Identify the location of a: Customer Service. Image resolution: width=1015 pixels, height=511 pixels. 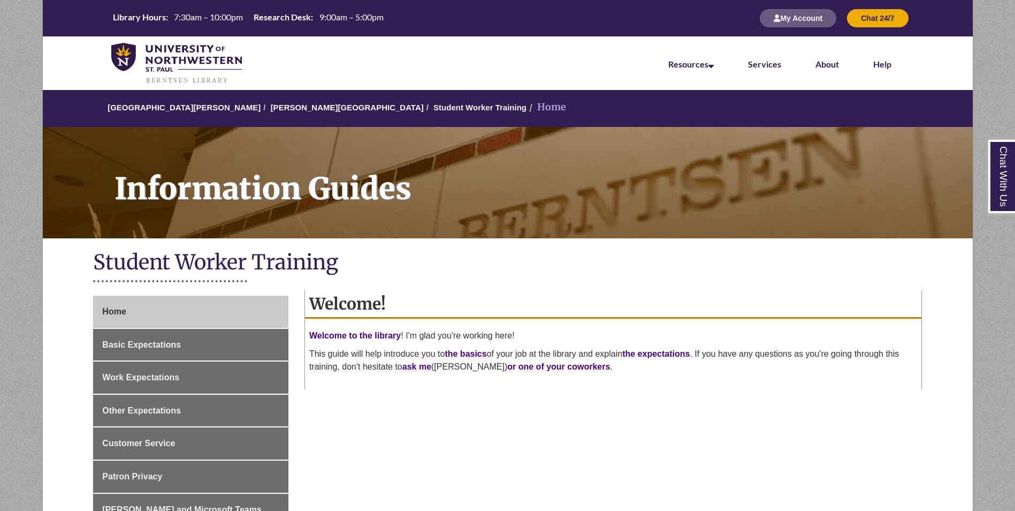
(191, 443).